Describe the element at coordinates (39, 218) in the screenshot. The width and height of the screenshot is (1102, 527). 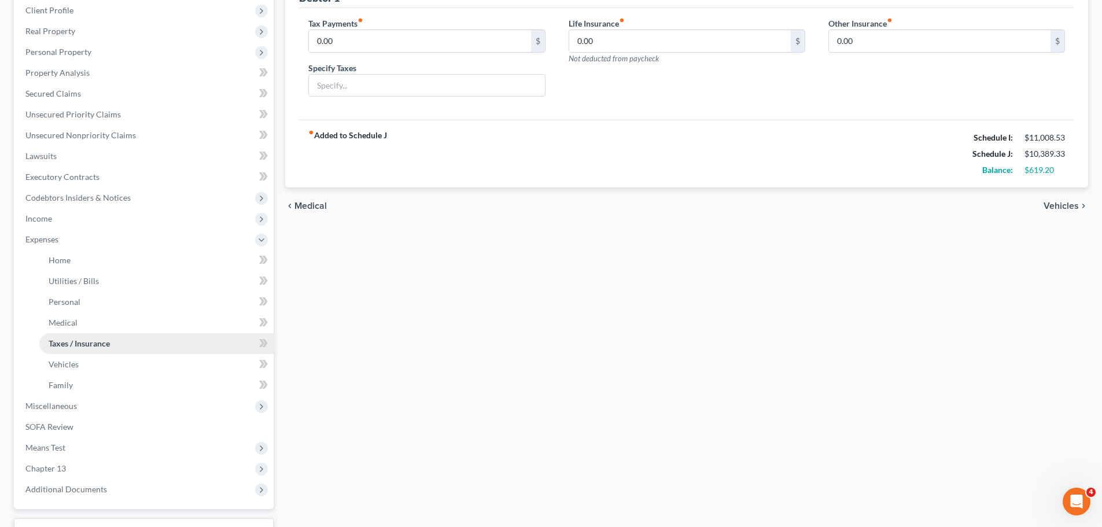
I see `span: Income` at that location.